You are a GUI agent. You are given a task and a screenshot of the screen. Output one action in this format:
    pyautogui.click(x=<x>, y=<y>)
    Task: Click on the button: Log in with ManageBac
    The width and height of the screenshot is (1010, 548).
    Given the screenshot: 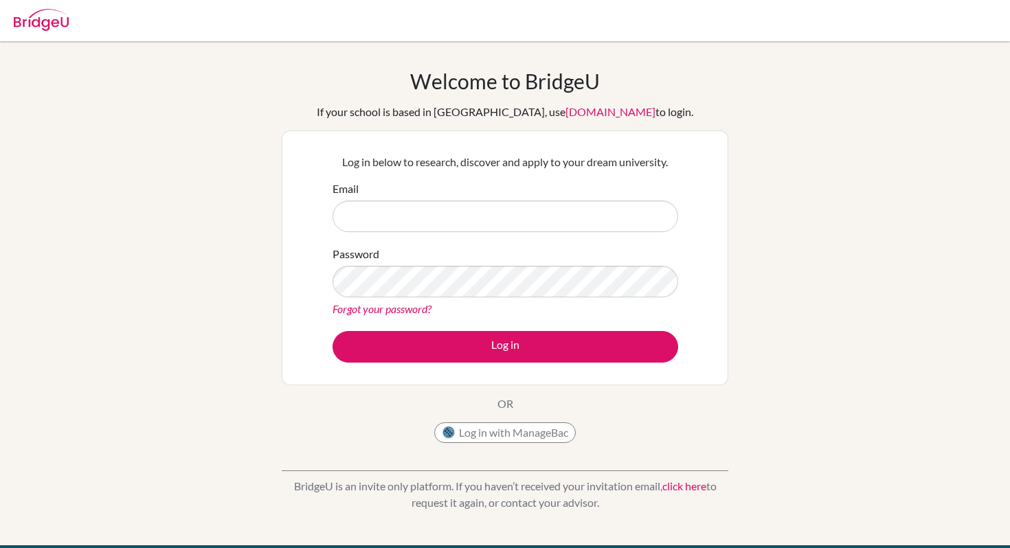 What is the action you would take?
    pyautogui.click(x=505, y=433)
    